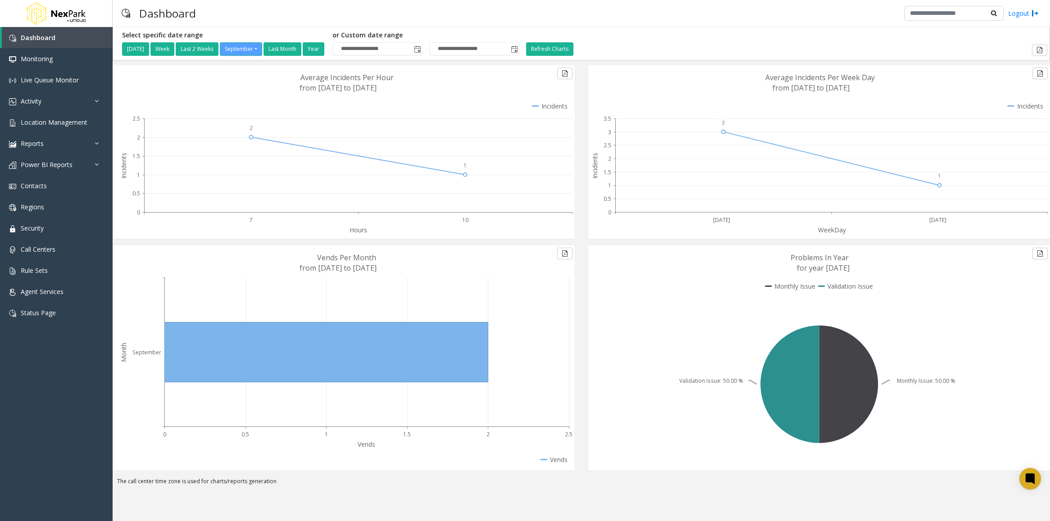  What do you see at coordinates (57, 37) in the screenshot?
I see `a: Dashboard` at bounding box center [57, 37].